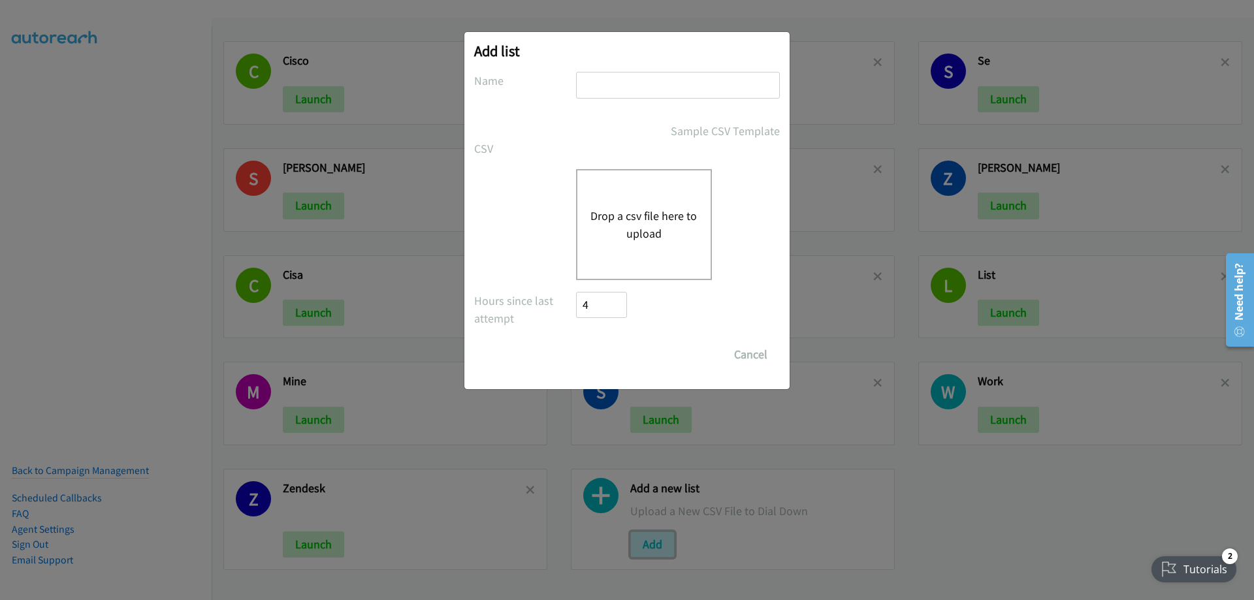  I want to click on button: Checklist, Tutorials, 2 incomplete tasks, so click(50, 26).